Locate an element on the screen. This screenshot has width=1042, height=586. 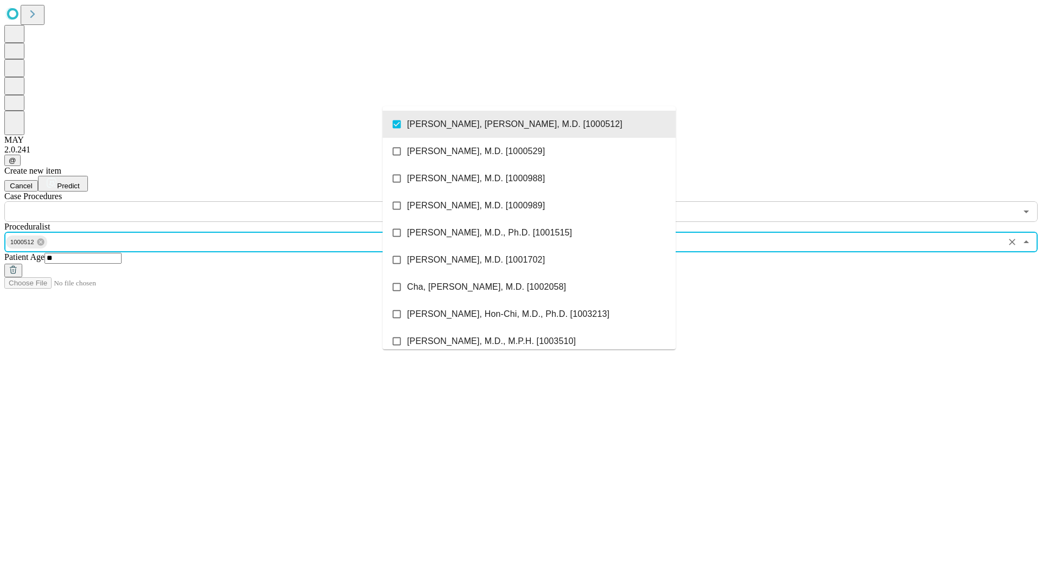
button: Open is located at coordinates (1026, 212).